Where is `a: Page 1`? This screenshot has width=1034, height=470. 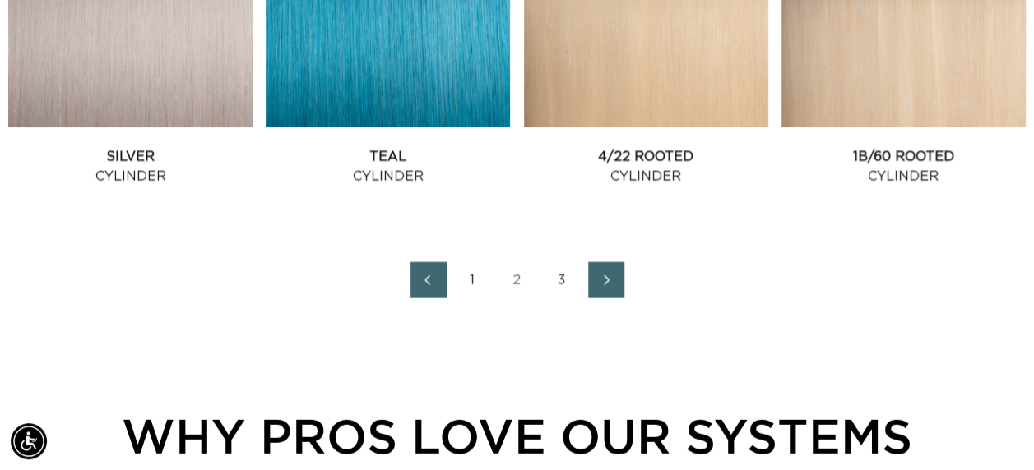 a: Page 1 is located at coordinates (473, 280).